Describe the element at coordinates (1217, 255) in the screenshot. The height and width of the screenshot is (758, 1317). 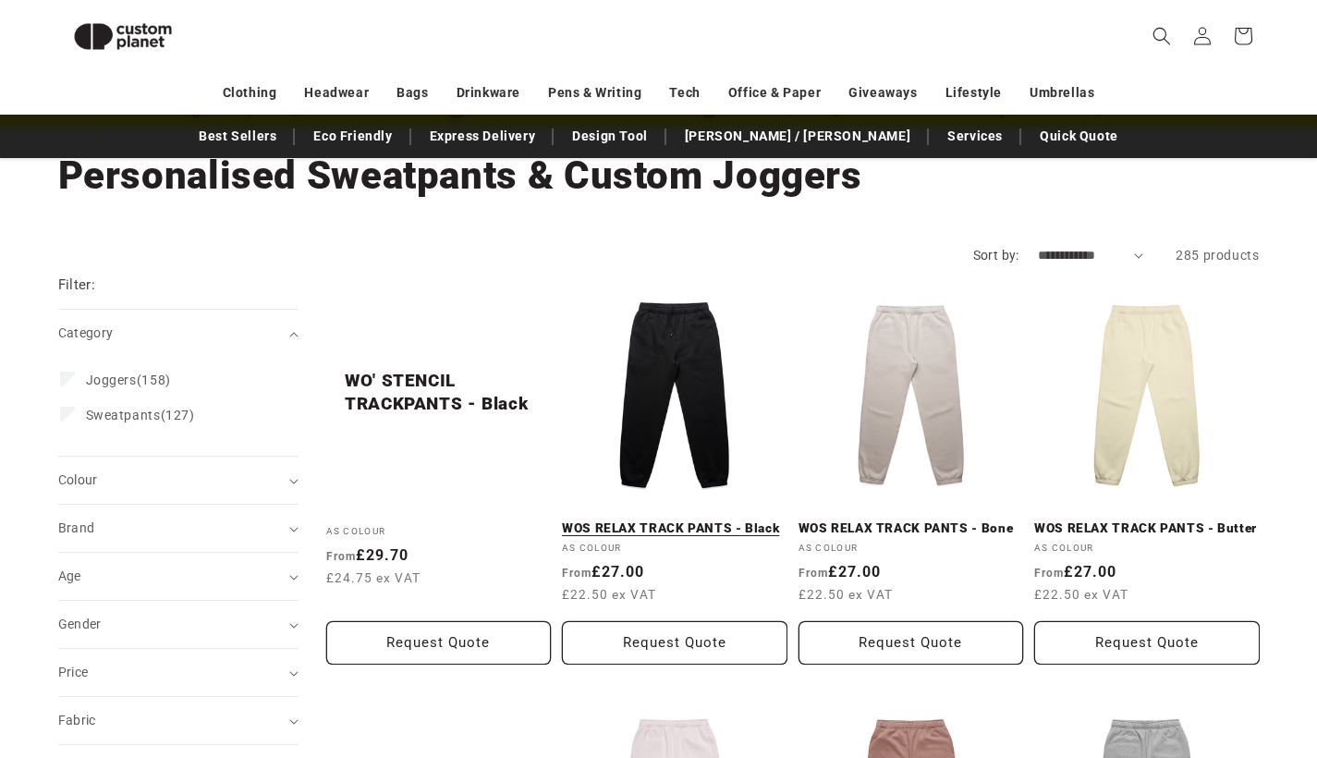
I see `span: 285 products` at that location.